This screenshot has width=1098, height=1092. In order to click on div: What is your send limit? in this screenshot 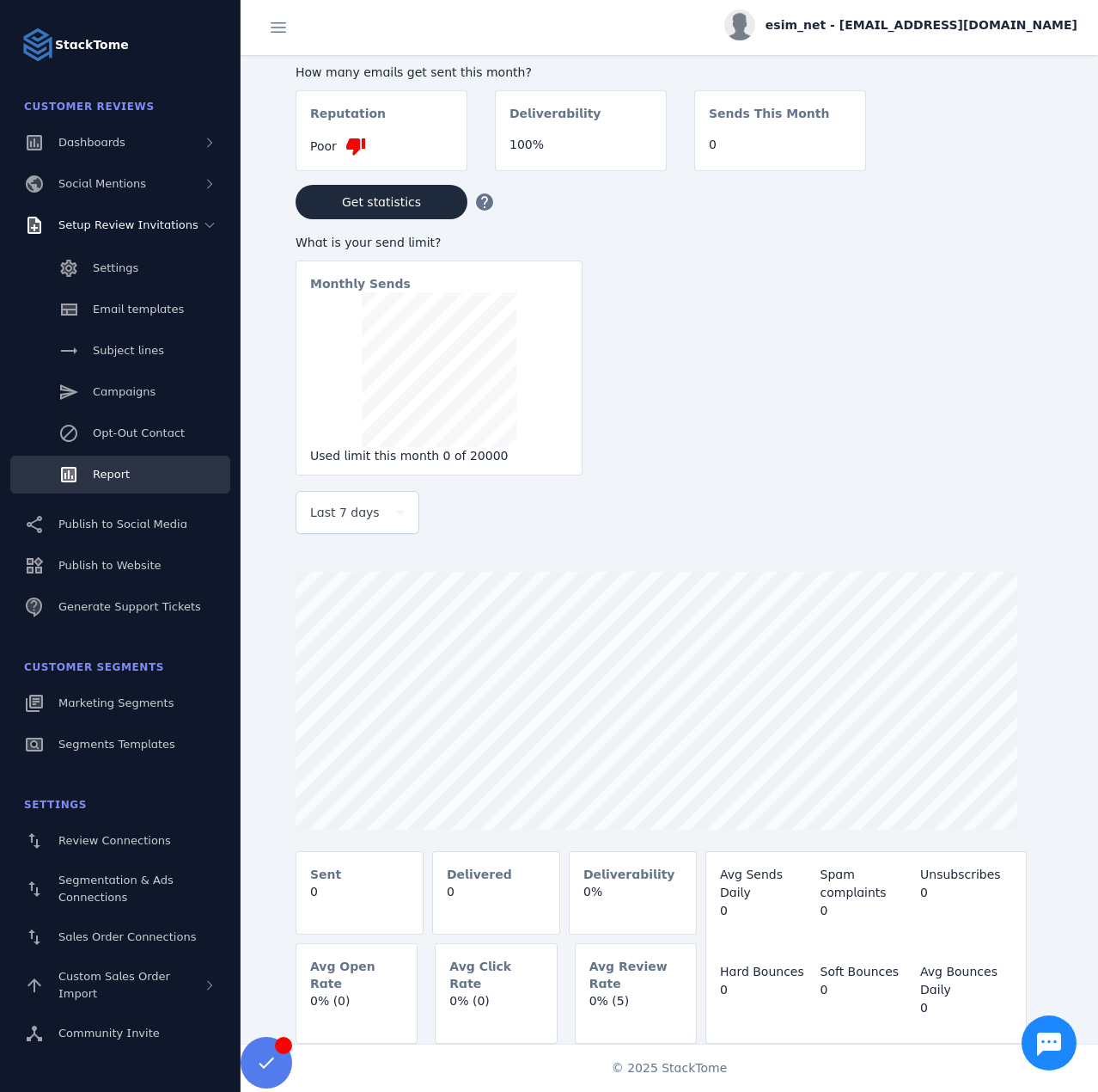, I will do `click(439, 243)`.